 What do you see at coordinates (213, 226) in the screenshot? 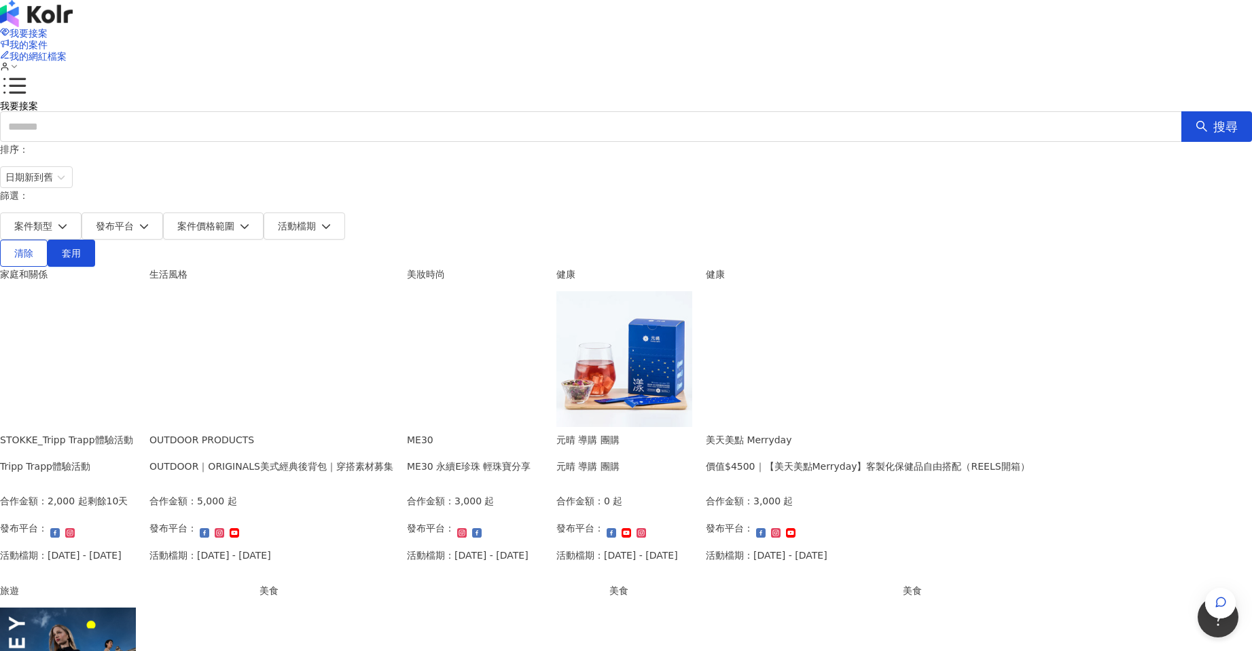
I see `button: 案件價格範圍` at bounding box center [213, 226].